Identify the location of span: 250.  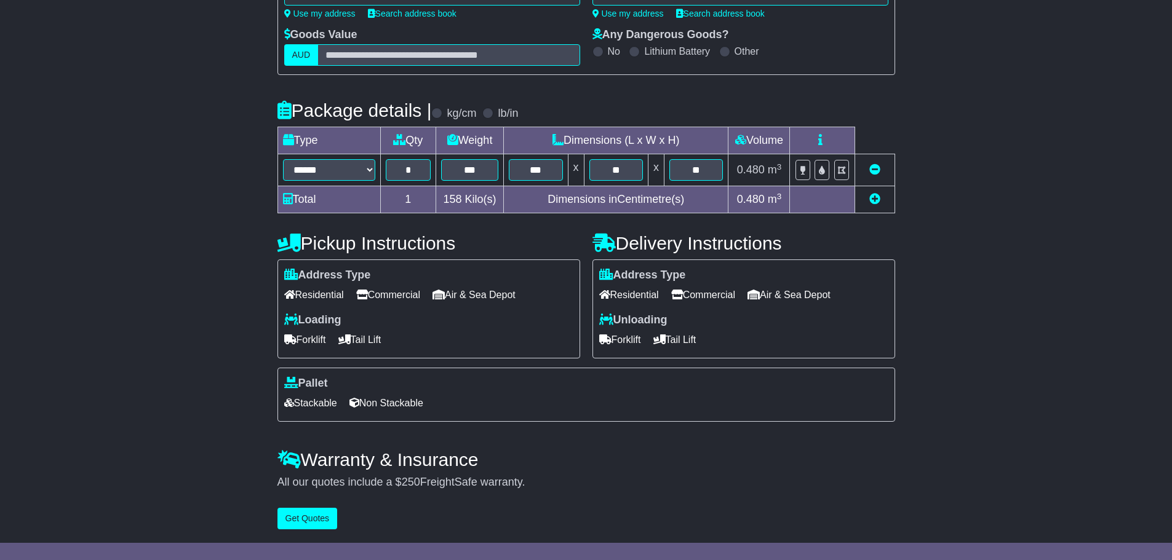
(411, 482).